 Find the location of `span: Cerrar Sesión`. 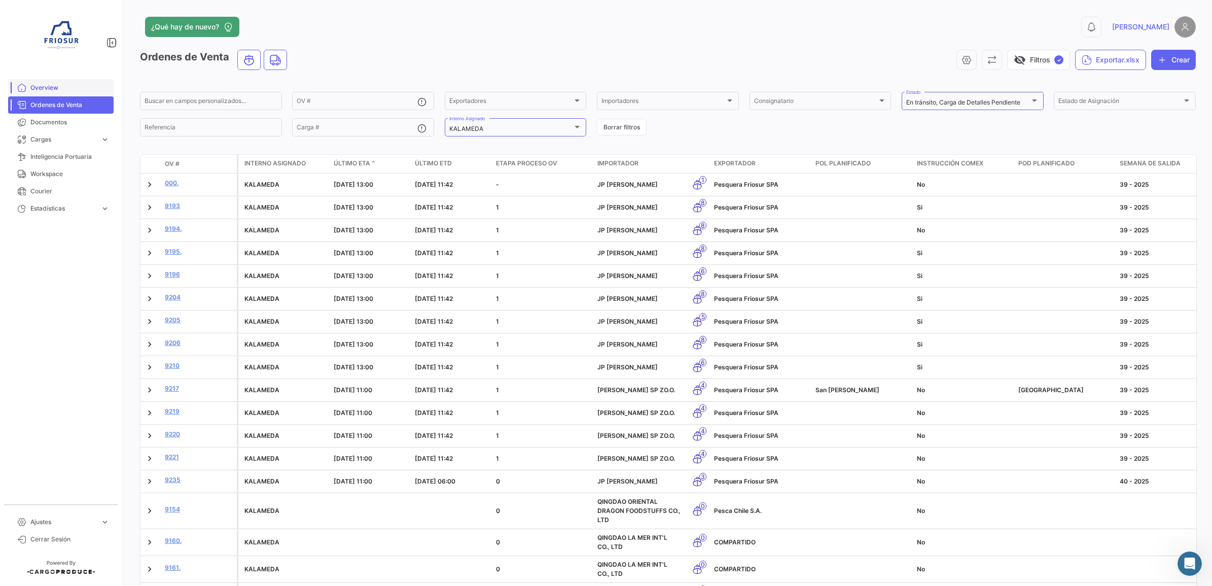

span: Cerrar Sesión is located at coordinates (70, 539).